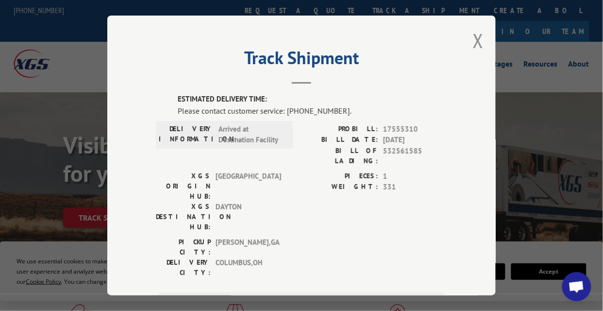 This screenshot has width=603, height=311. I want to click on span: 1, so click(415, 176).